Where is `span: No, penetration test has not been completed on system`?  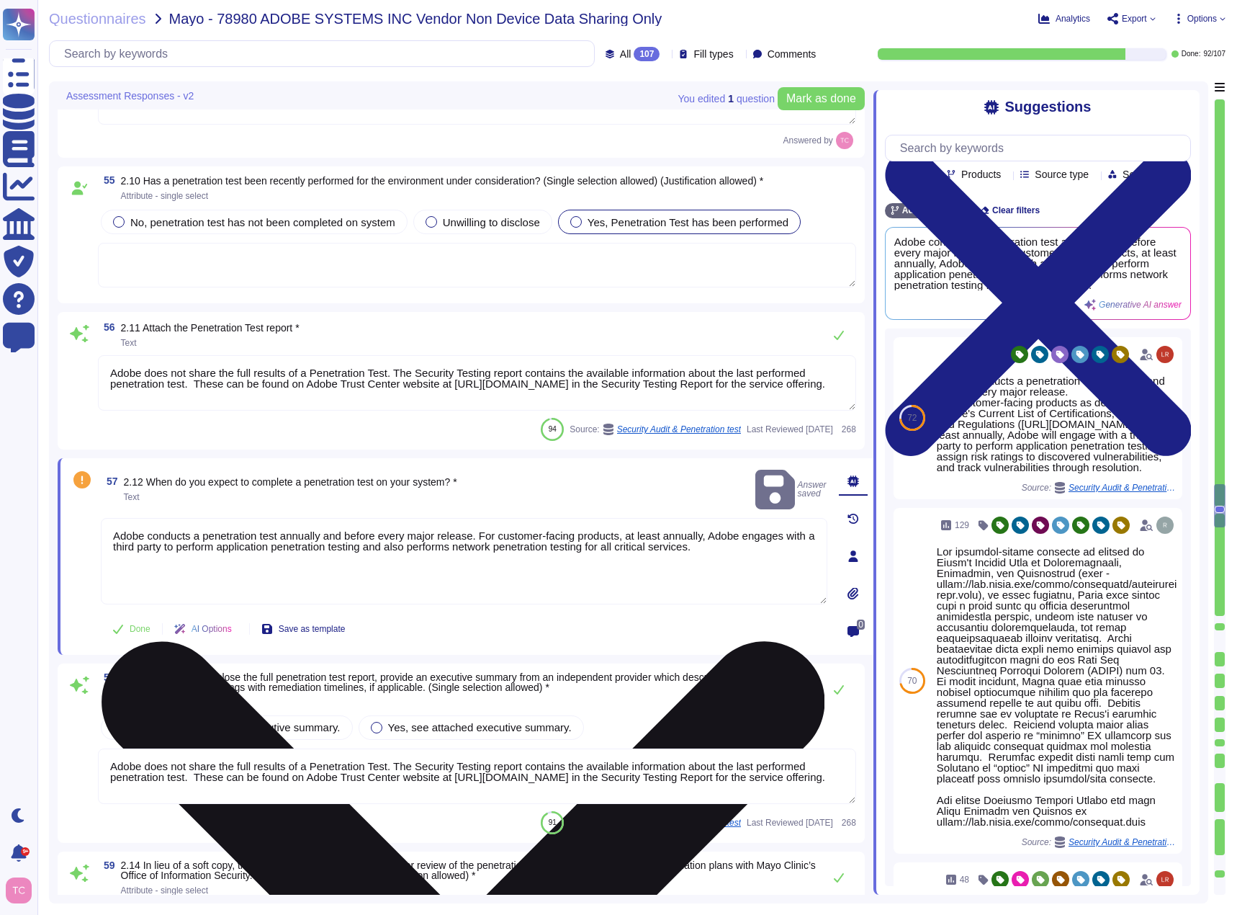
span: No, penetration test has not been completed on system is located at coordinates (263, 222).